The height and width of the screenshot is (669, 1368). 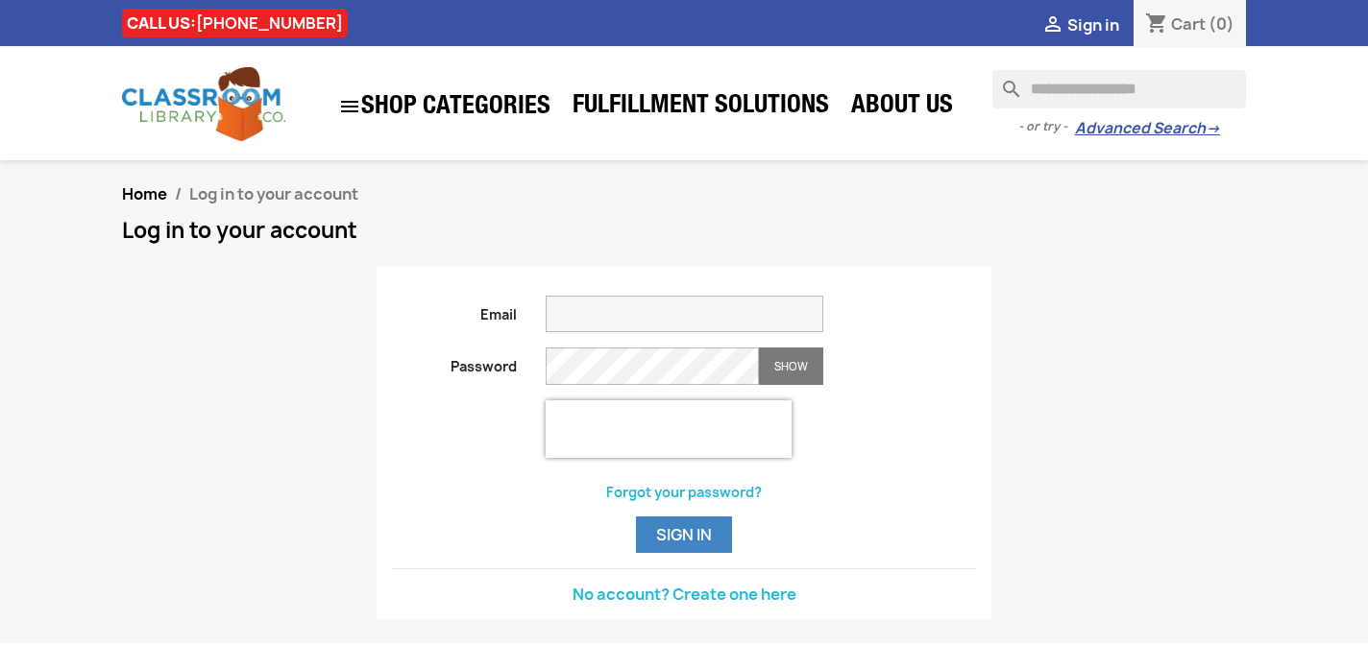 What do you see at coordinates (790, 366) in the screenshot?
I see `button: Show` at bounding box center [790, 366].